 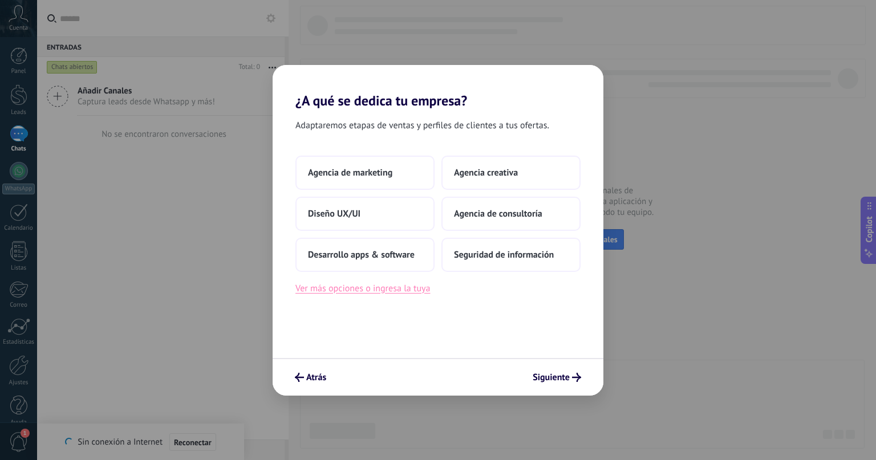 I want to click on span: Agencia de marketing, so click(x=350, y=173).